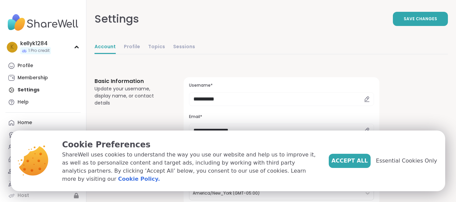 The height and width of the screenshot is (202, 456). What do you see at coordinates (190, 167) in the screenshot?
I see `p: ShareWell uses cookies to understand the way you use our website and help us to improve it, as we...` at bounding box center [190, 167].